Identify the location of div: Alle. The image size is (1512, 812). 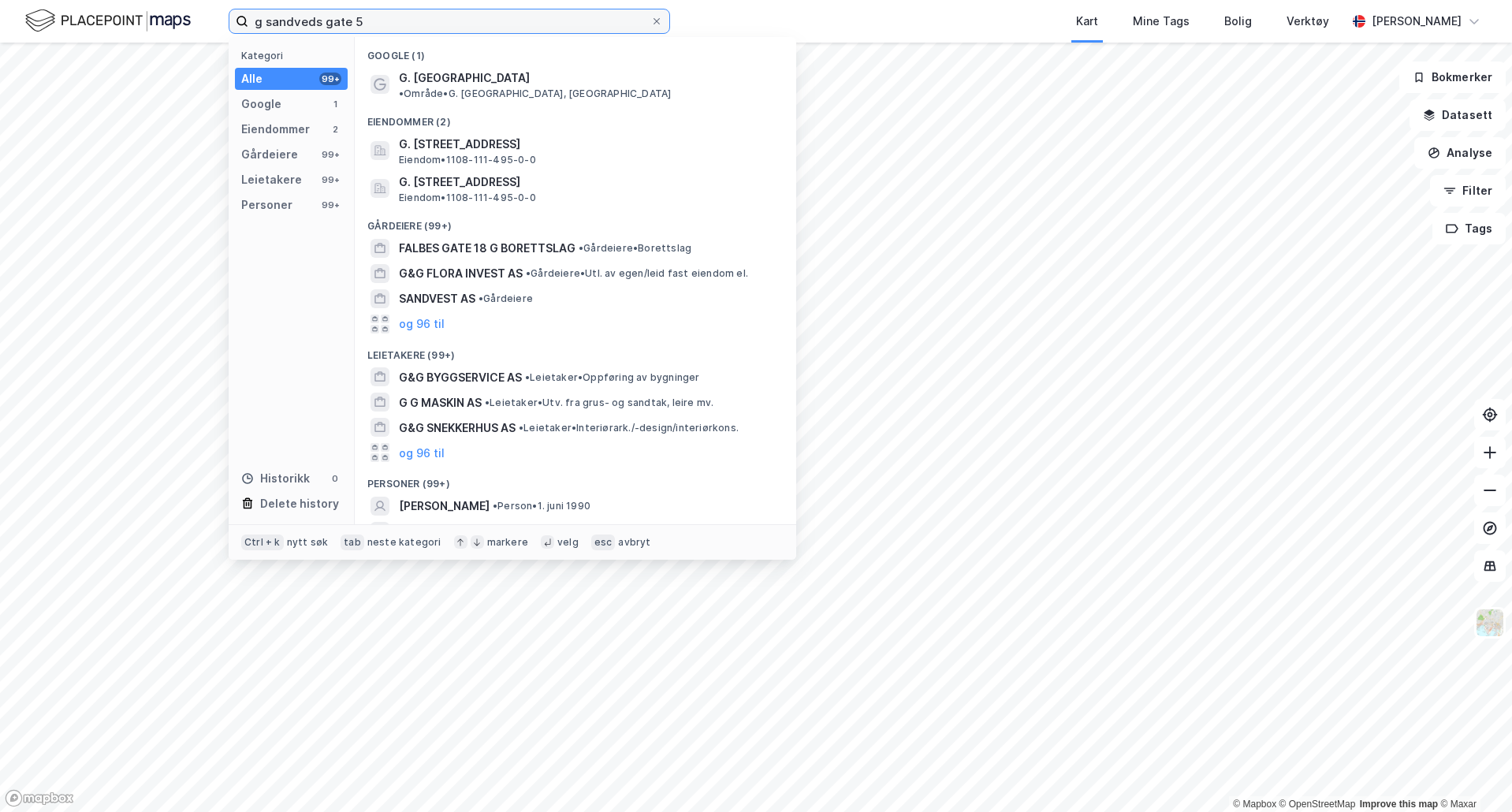
(252, 79).